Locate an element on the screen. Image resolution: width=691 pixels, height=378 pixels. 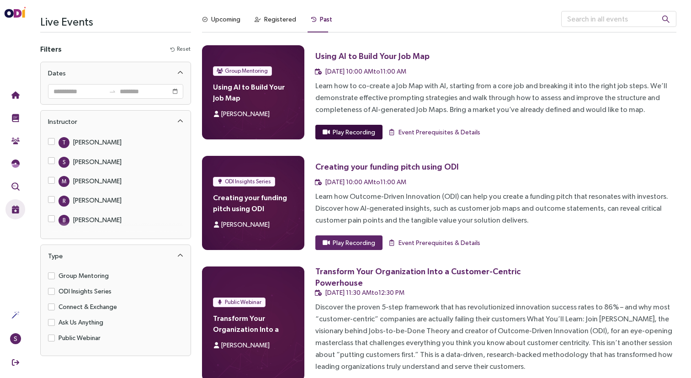
div: Transform Your Organization Into a Customer-Centric Powerhouse is located at coordinates (422, 277).